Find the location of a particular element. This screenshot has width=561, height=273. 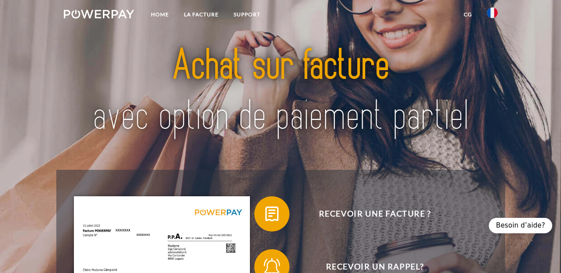

img: fr is located at coordinates (493, 13).